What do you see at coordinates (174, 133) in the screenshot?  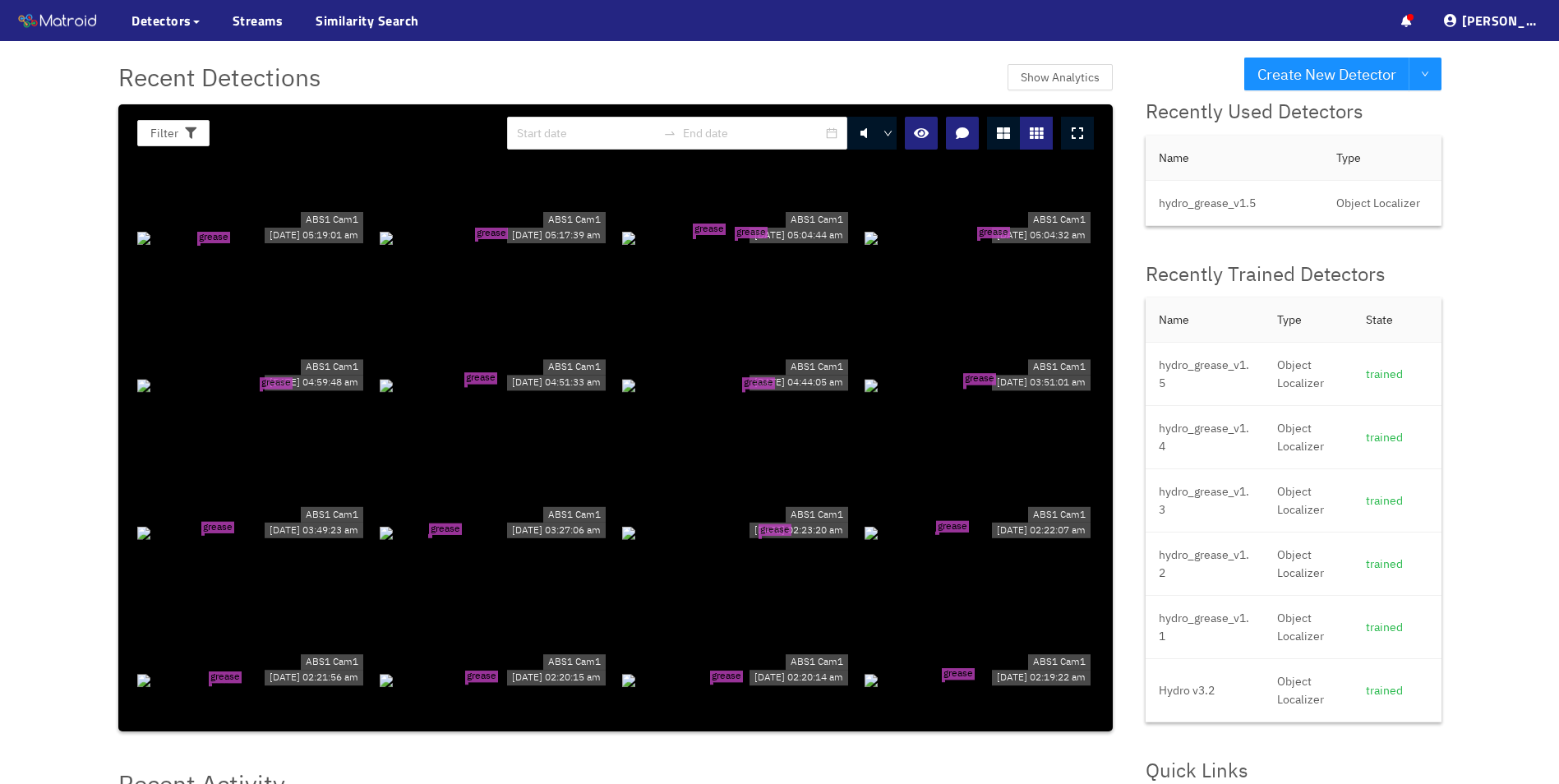 I see `button: Filter` at bounding box center [174, 133].